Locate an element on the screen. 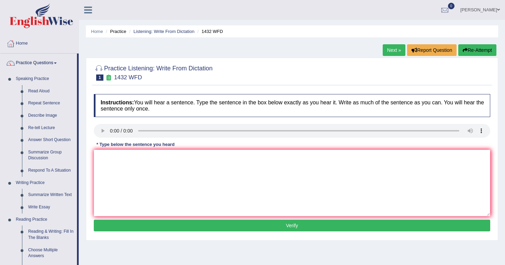 This screenshot has height=265, width=505. a: Choose Multiple Answers is located at coordinates (51, 253).